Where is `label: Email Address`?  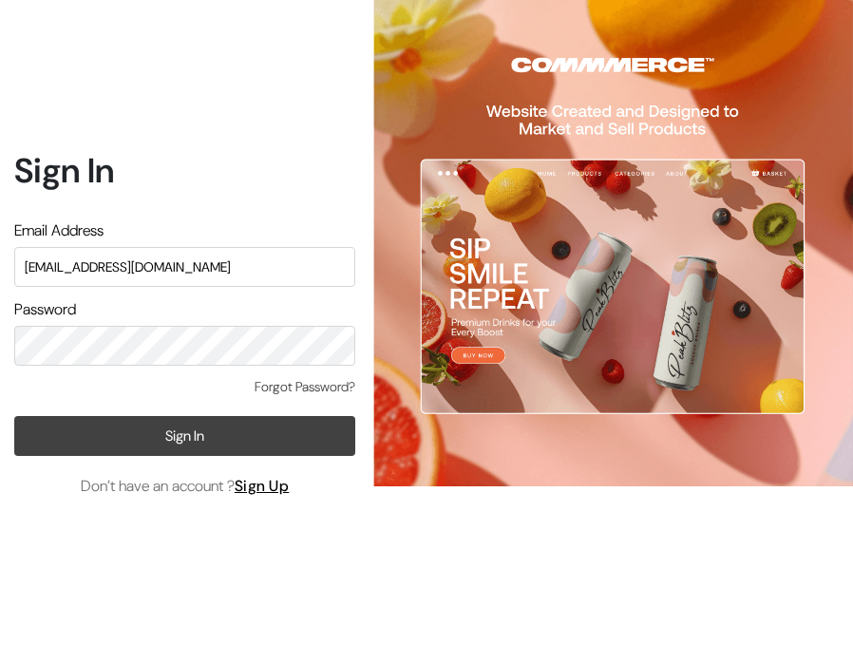
label: Email Address is located at coordinates (59, 231).